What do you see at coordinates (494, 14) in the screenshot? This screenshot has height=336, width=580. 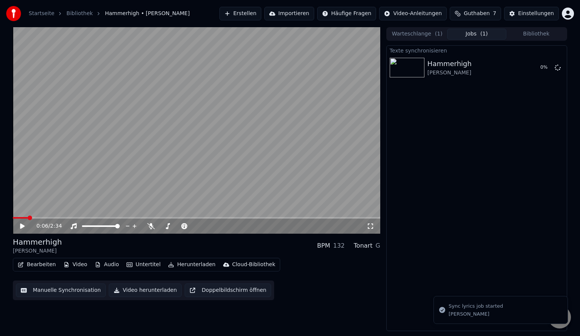 I see `span: 7` at bounding box center [494, 14].